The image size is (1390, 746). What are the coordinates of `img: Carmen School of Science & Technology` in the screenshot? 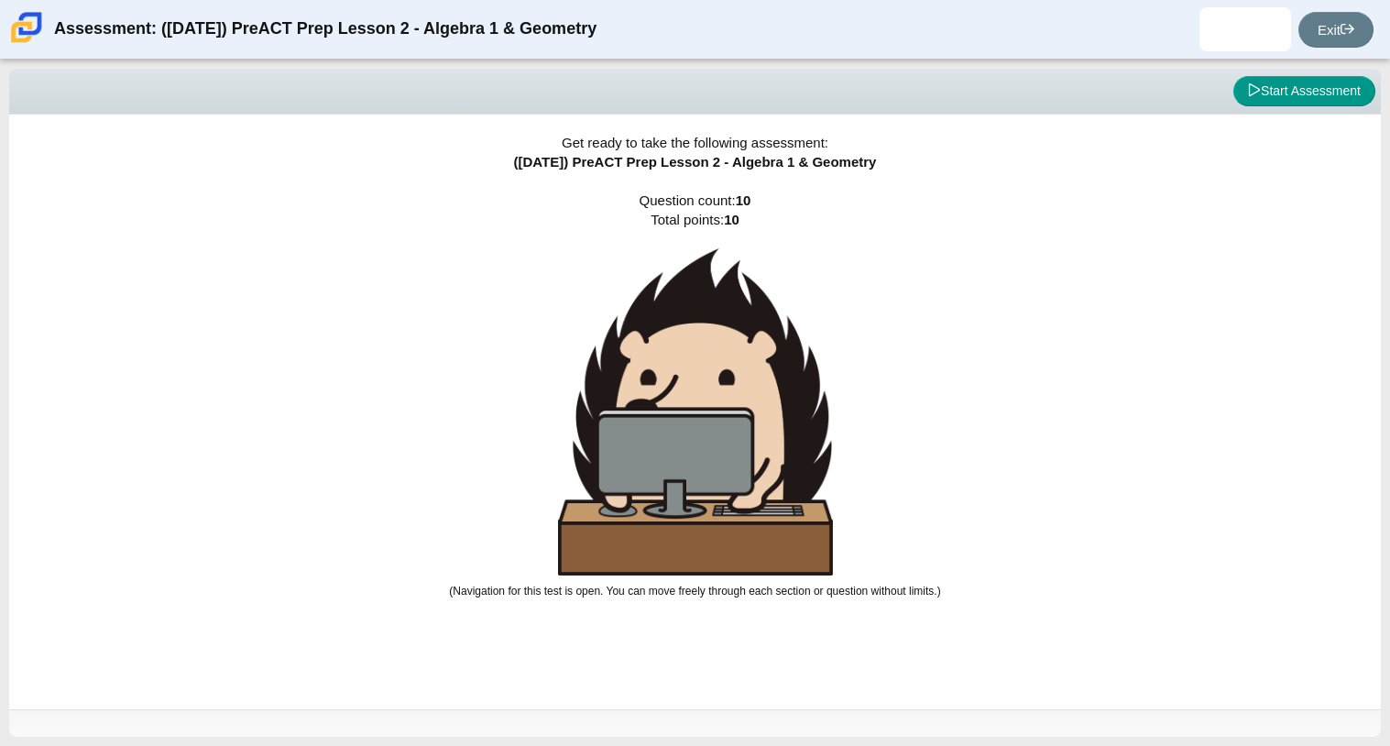 It's located at (27, 27).